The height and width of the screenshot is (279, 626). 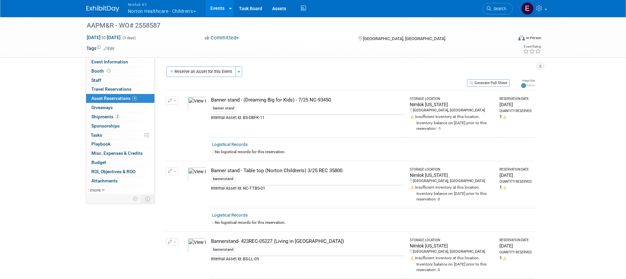 I want to click on a: Budget, so click(x=120, y=162).